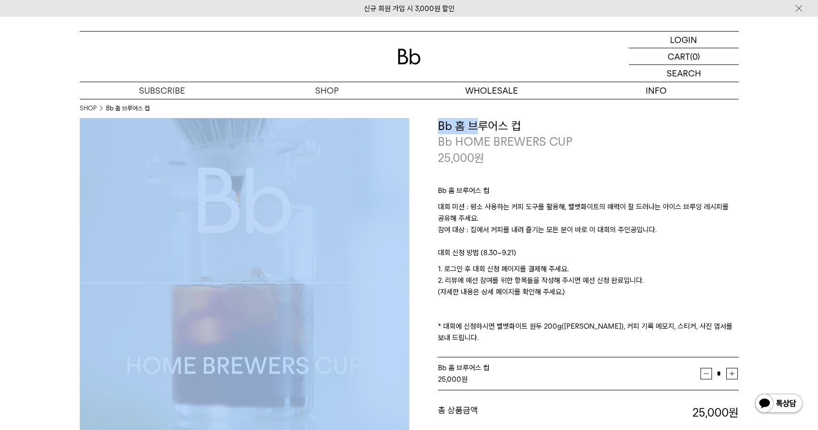  What do you see at coordinates (461, 158) in the screenshot?
I see `p: 25,000` at bounding box center [461, 158].